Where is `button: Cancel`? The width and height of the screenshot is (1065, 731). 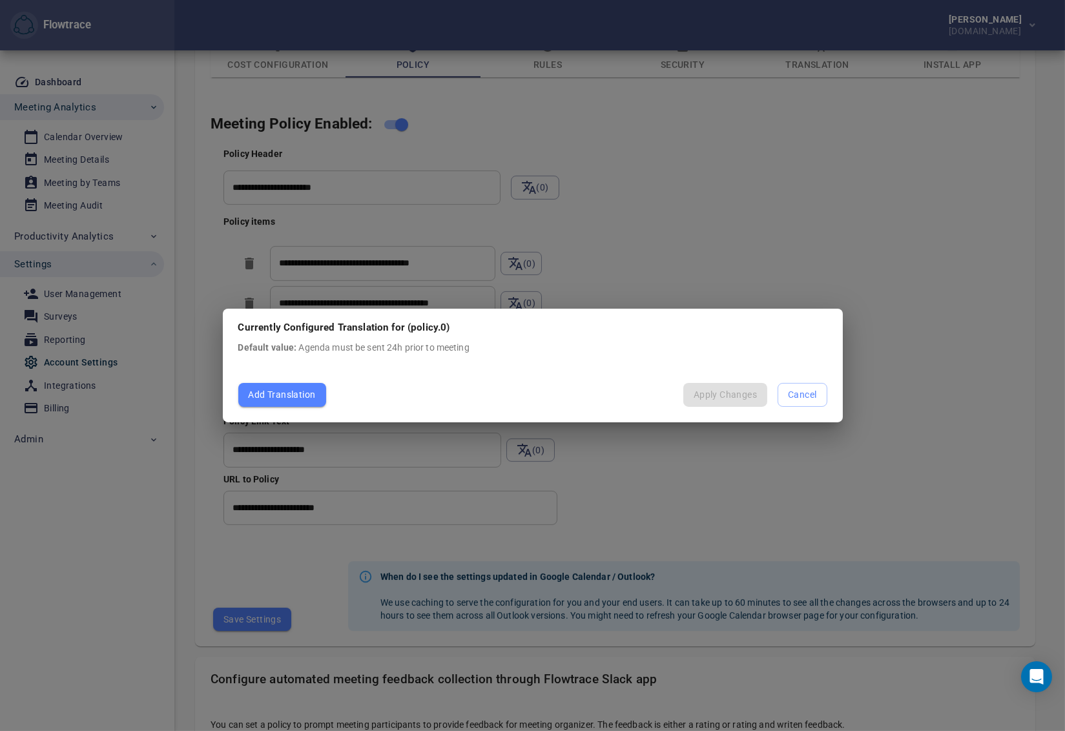
button: Cancel is located at coordinates (802, 395).